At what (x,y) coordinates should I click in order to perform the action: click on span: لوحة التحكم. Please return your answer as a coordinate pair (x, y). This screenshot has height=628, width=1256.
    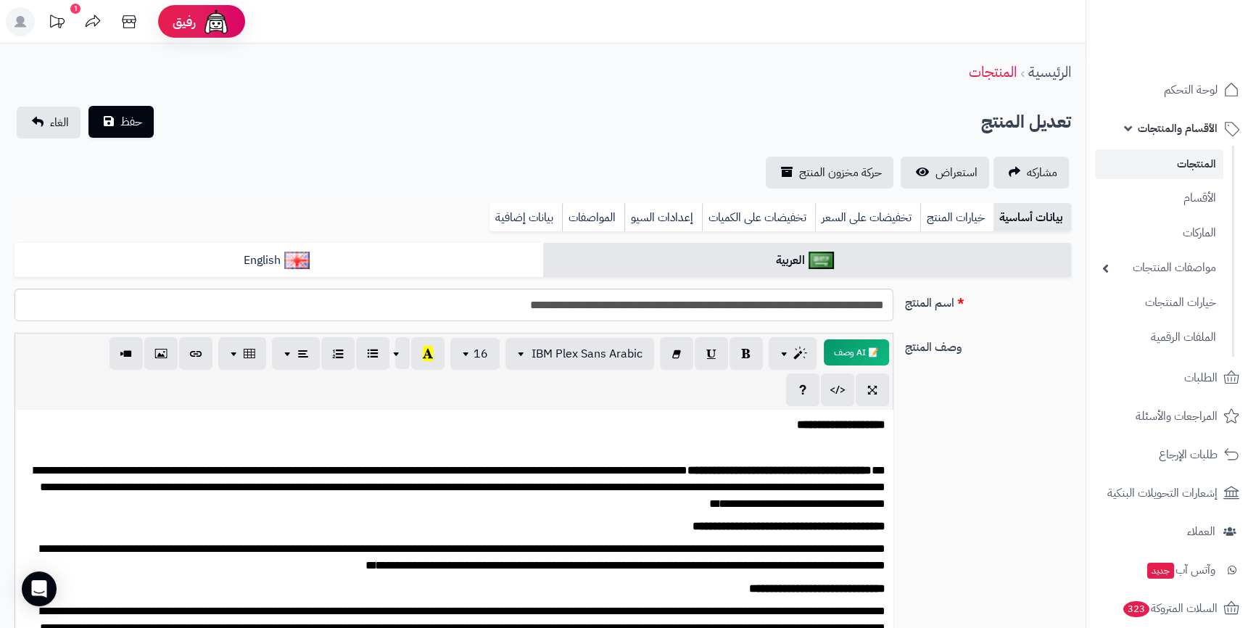
    Looking at the image, I should click on (1191, 90).